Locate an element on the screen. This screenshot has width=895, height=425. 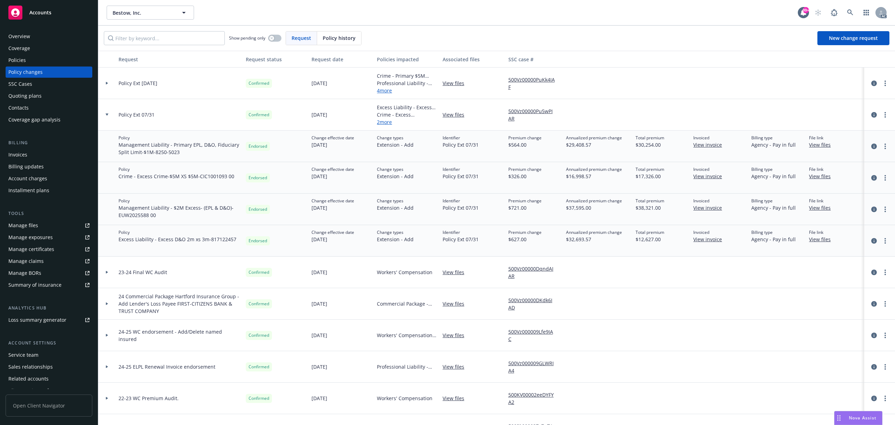
a: SSC Cases is located at coordinates (49, 84).